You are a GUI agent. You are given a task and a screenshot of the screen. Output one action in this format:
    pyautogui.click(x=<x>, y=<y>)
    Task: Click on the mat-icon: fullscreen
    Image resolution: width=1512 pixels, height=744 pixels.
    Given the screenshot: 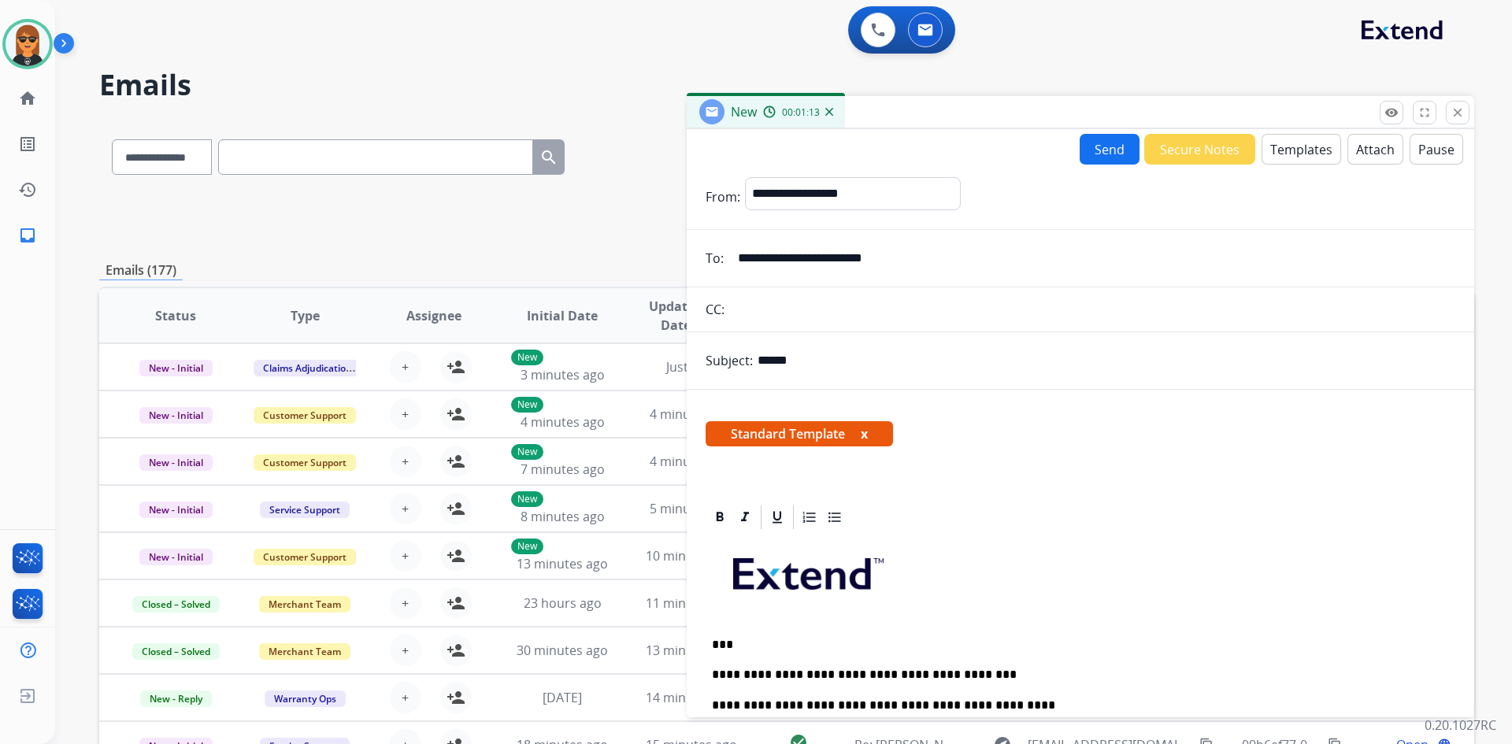 What is the action you would take?
    pyautogui.click(x=1424, y=113)
    